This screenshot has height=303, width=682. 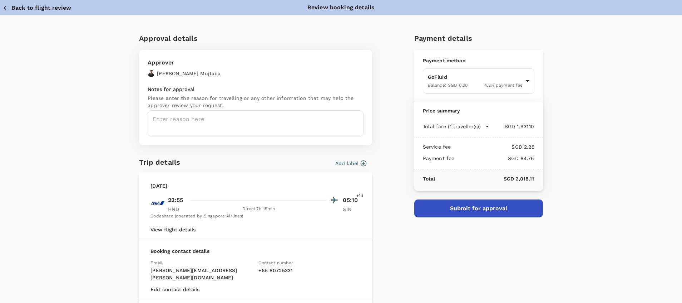 What do you see at coordinates (456, 126) in the screenshot?
I see `button: Total fare (1 traveller(s))` at bounding box center [456, 126].